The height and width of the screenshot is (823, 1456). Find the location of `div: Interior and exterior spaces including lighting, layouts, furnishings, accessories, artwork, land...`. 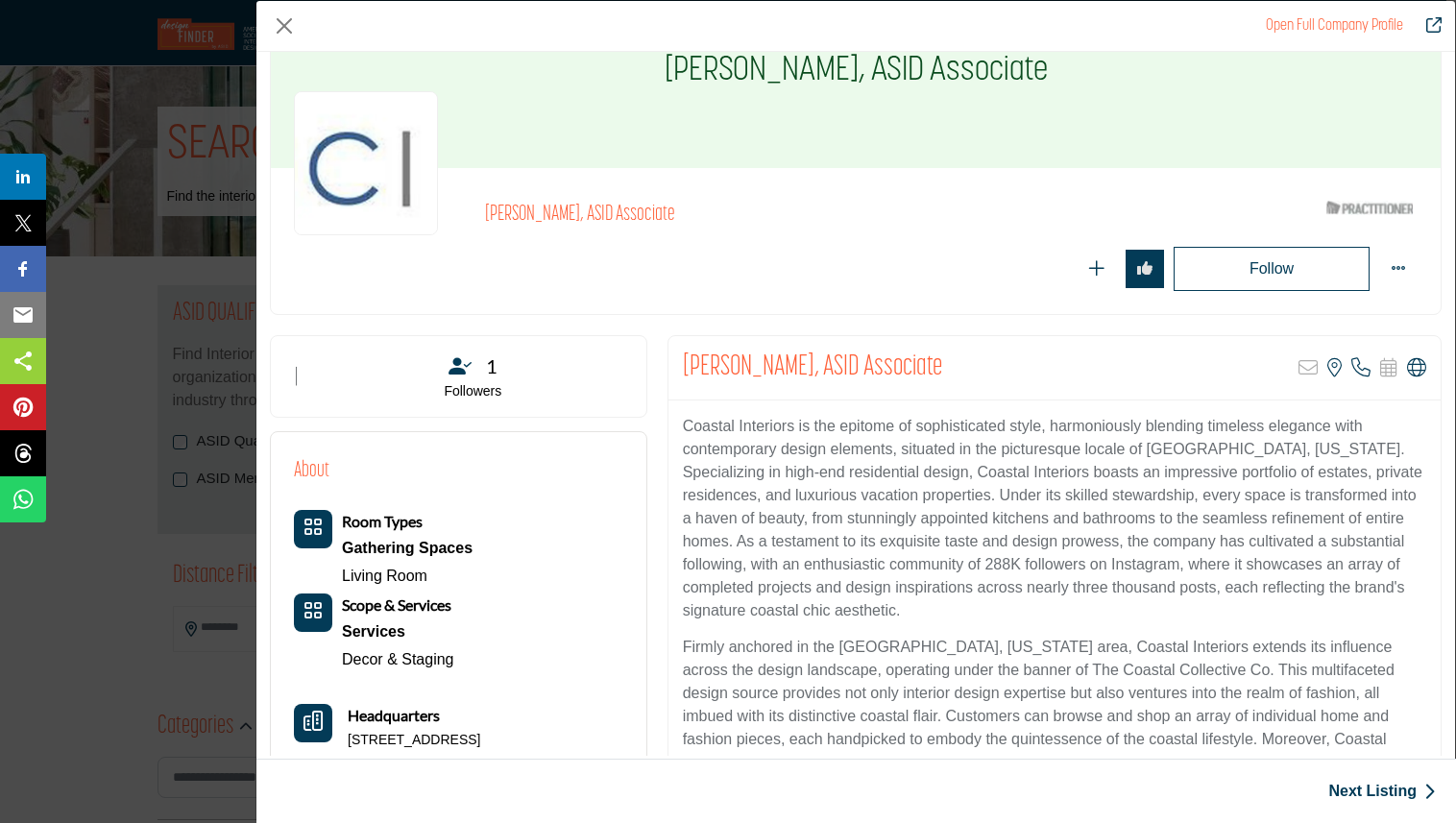

div: Interior and exterior spaces including lighting, layouts, furnishings, accessories, artwork, land... is located at coordinates (398, 632).